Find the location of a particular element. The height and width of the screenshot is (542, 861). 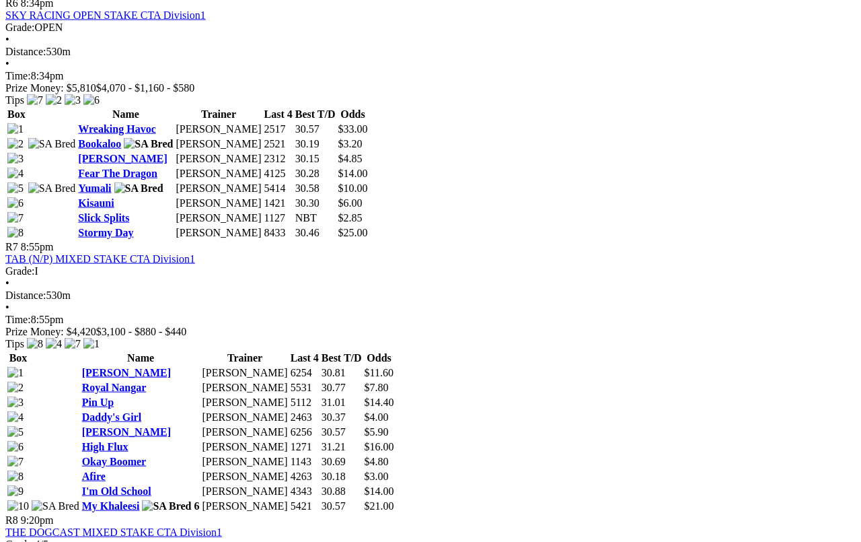

td: 30.15 is located at coordinates (316, 159).